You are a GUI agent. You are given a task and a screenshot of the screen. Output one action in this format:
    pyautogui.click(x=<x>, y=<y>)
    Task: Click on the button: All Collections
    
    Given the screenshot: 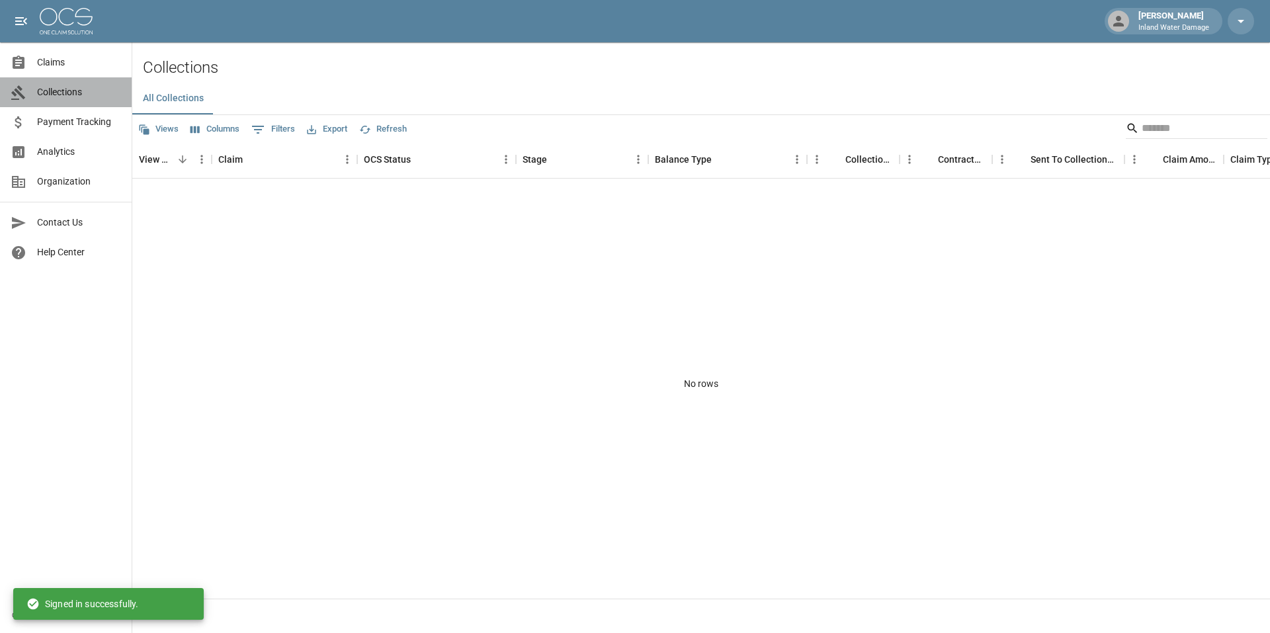 What is the action you would take?
    pyautogui.click(x=173, y=99)
    